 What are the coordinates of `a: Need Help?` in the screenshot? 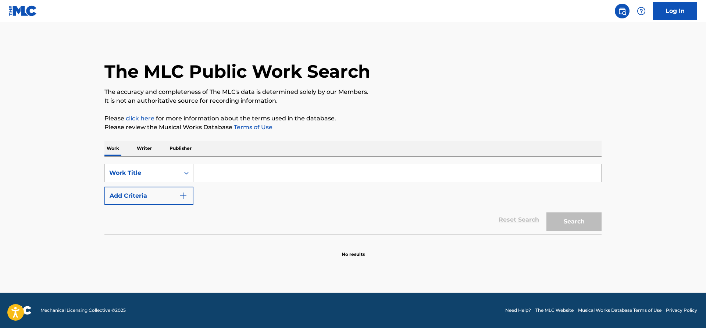 It's located at (518, 310).